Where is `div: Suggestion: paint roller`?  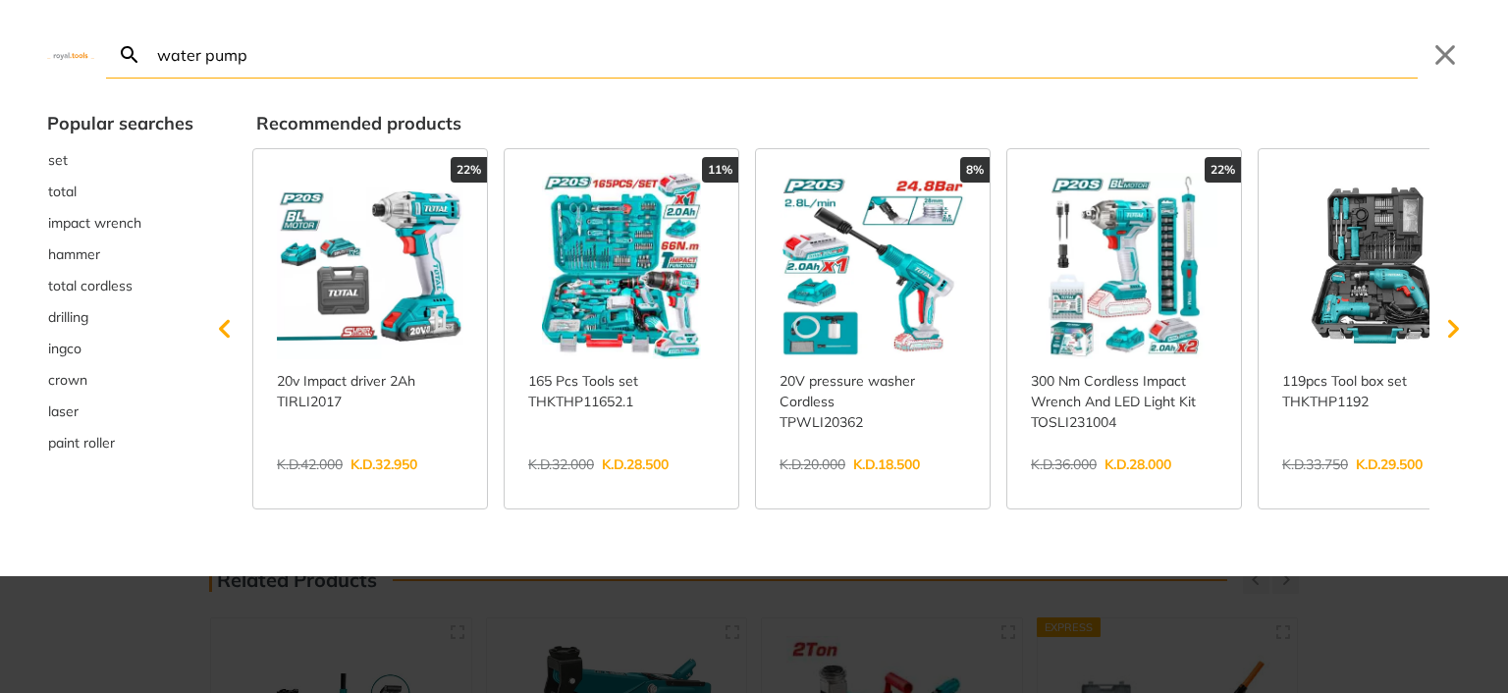
div: Suggestion: paint roller is located at coordinates (120, 443).